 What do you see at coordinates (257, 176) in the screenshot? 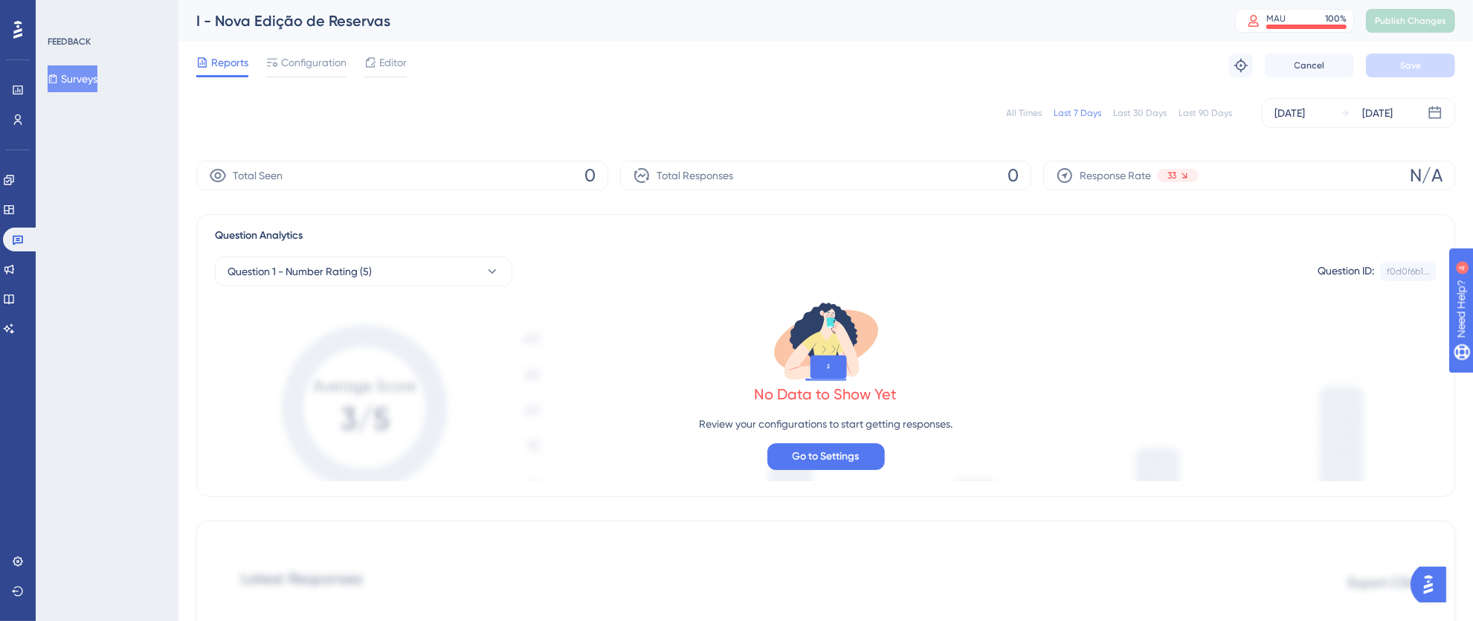
I see `span: Total Seen` at bounding box center [257, 176].